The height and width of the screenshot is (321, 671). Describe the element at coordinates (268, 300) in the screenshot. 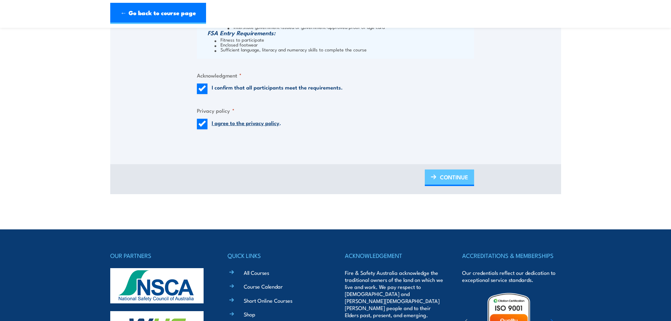

I see `a: Short Online Courses` at that location.